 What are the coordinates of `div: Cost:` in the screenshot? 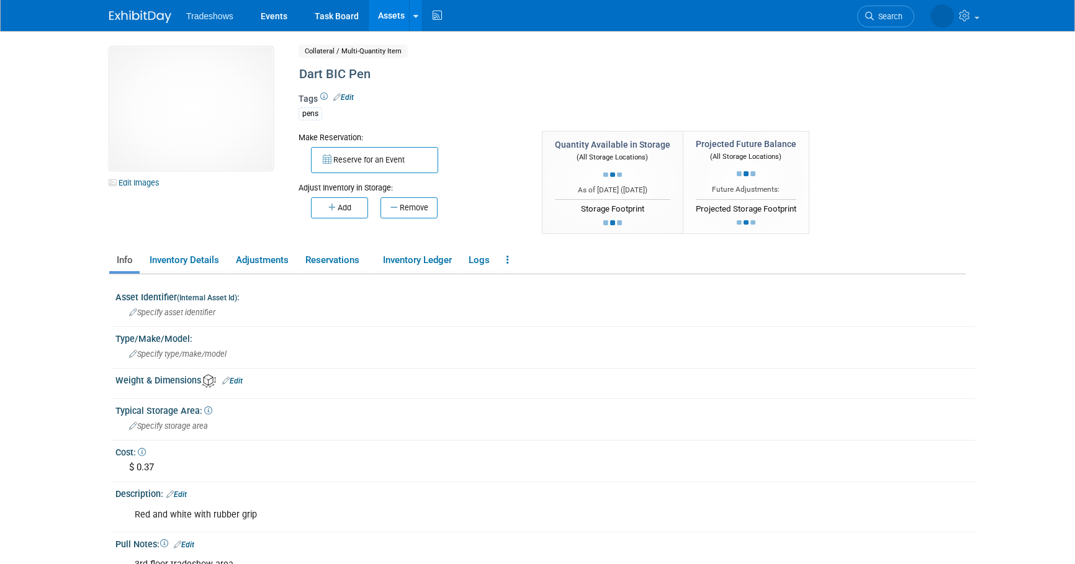 It's located at (545, 451).